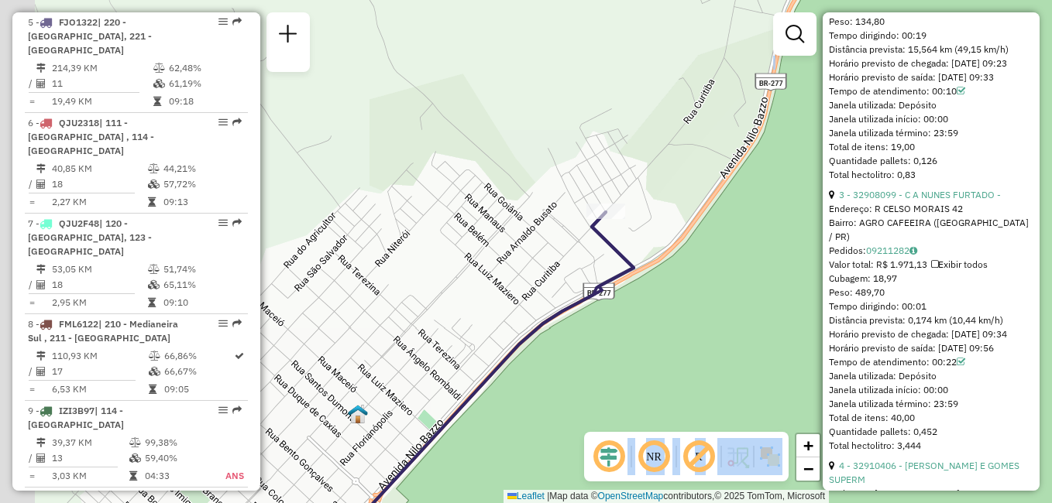  I want to click on td: 19,49 KM, so click(101, 101).